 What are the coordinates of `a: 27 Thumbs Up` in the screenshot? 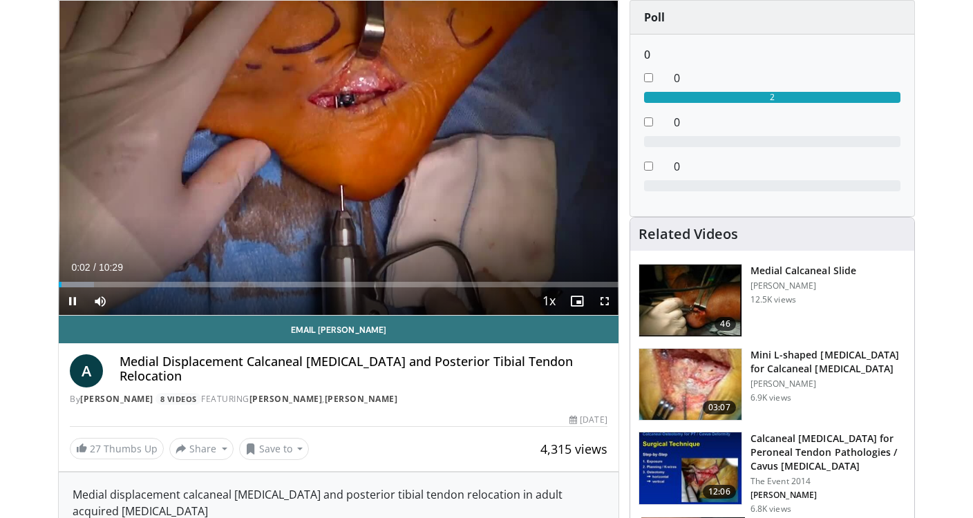 It's located at (117, 448).